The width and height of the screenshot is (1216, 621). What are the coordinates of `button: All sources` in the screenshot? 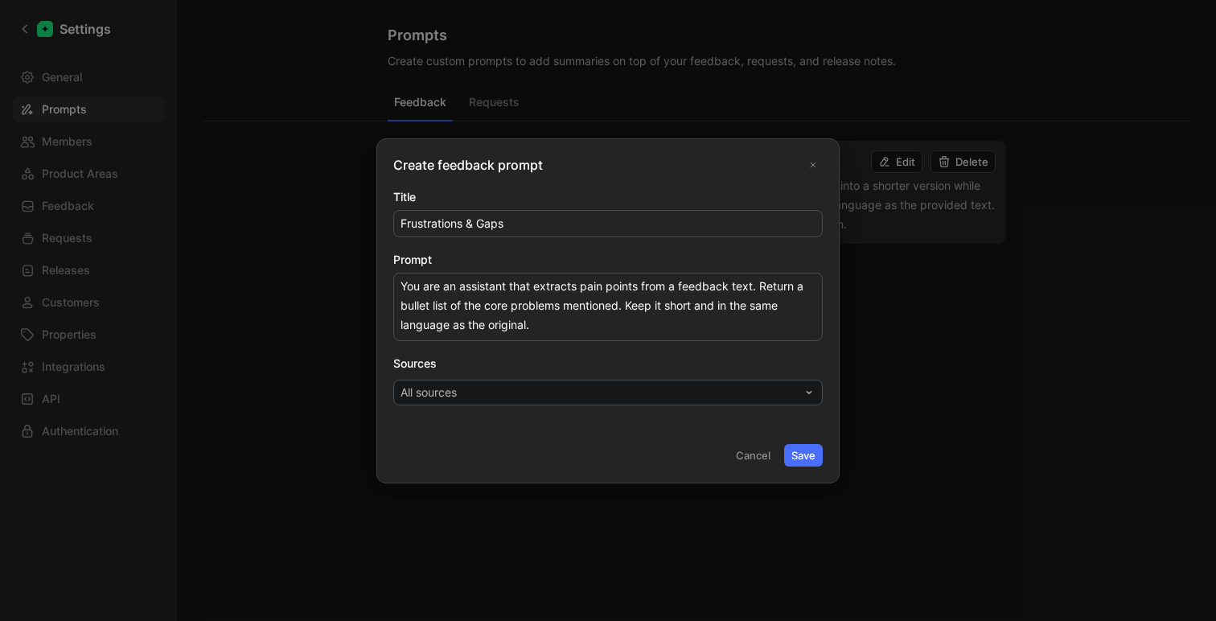 It's located at (608, 392).